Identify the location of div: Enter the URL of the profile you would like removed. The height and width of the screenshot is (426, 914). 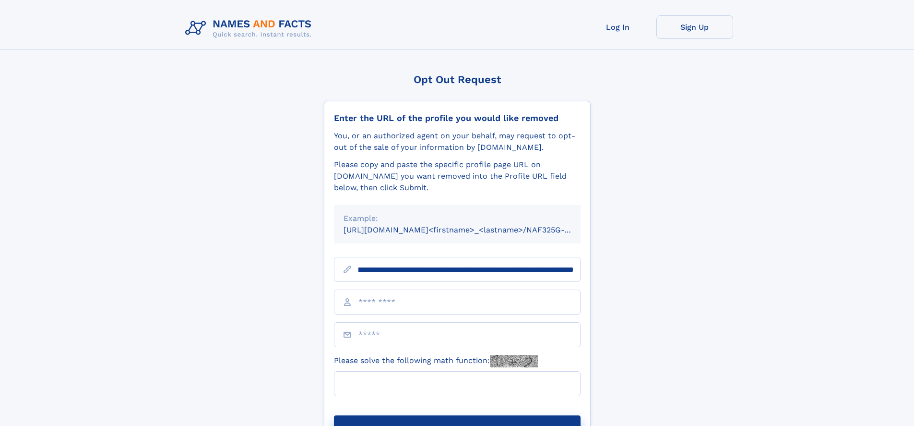
(457, 118).